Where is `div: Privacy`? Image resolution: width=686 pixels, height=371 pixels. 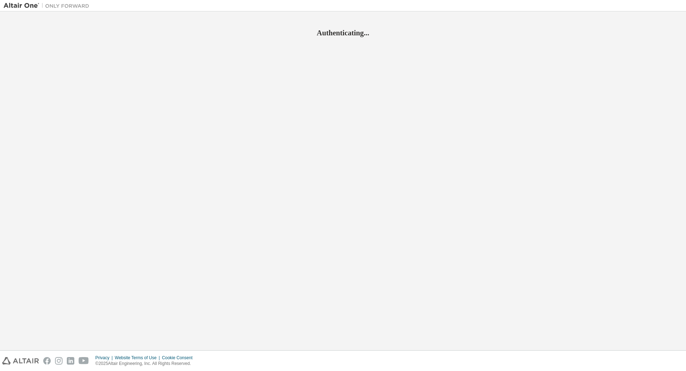
div: Privacy is located at coordinates (105, 358).